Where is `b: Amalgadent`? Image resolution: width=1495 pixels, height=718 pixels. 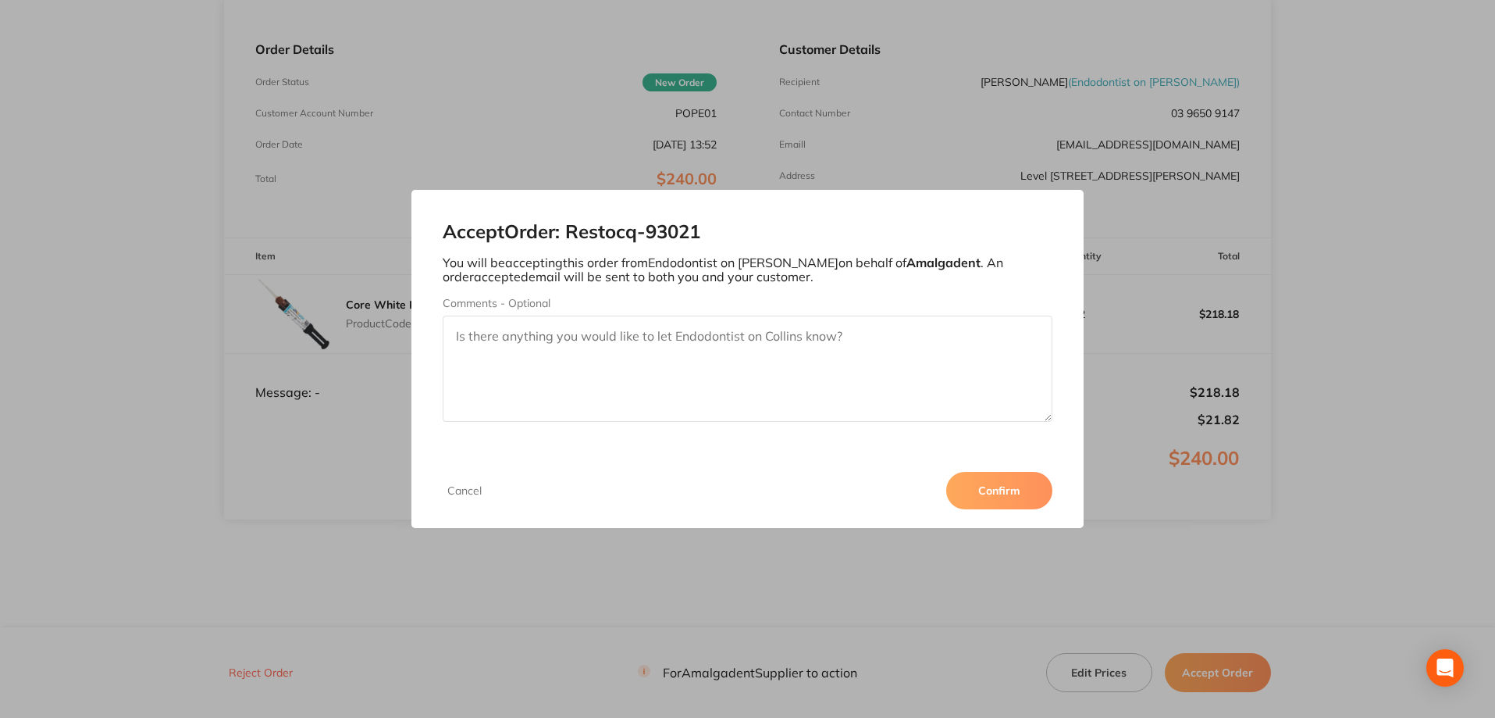
b: Amalgadent is located at coordinates (943, 262).